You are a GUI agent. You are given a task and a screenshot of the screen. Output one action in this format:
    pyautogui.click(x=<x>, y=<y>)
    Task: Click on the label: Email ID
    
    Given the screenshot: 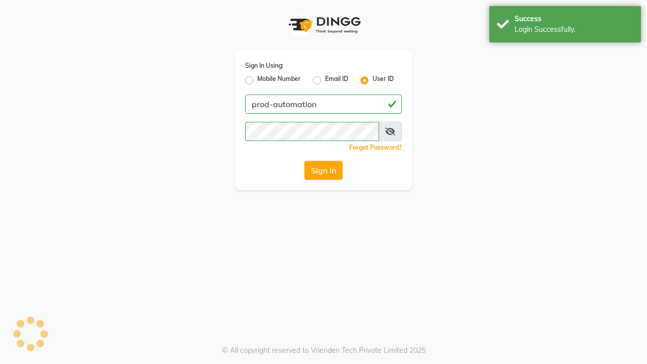 What is the action you would take?
    pyautogui.click(x=337, y=80)
    